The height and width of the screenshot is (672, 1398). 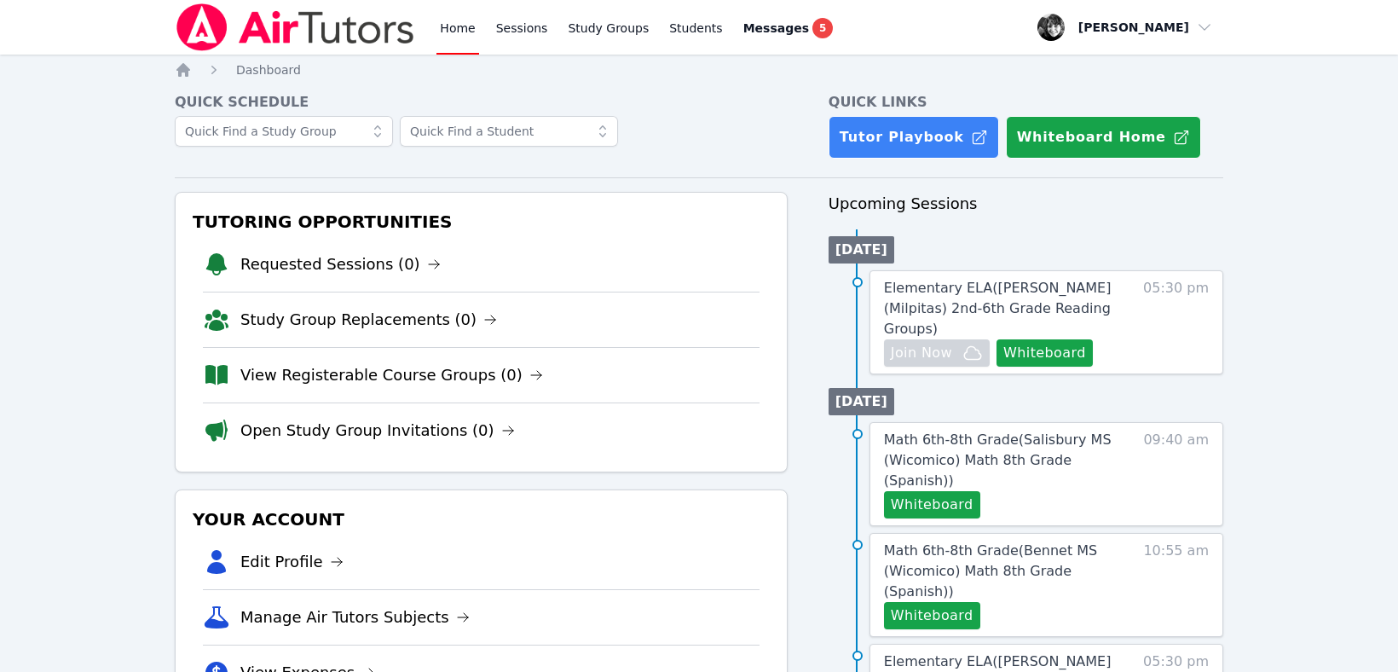 I want to click on input: Quick Find a Study Group, so click(x=284, y=131).